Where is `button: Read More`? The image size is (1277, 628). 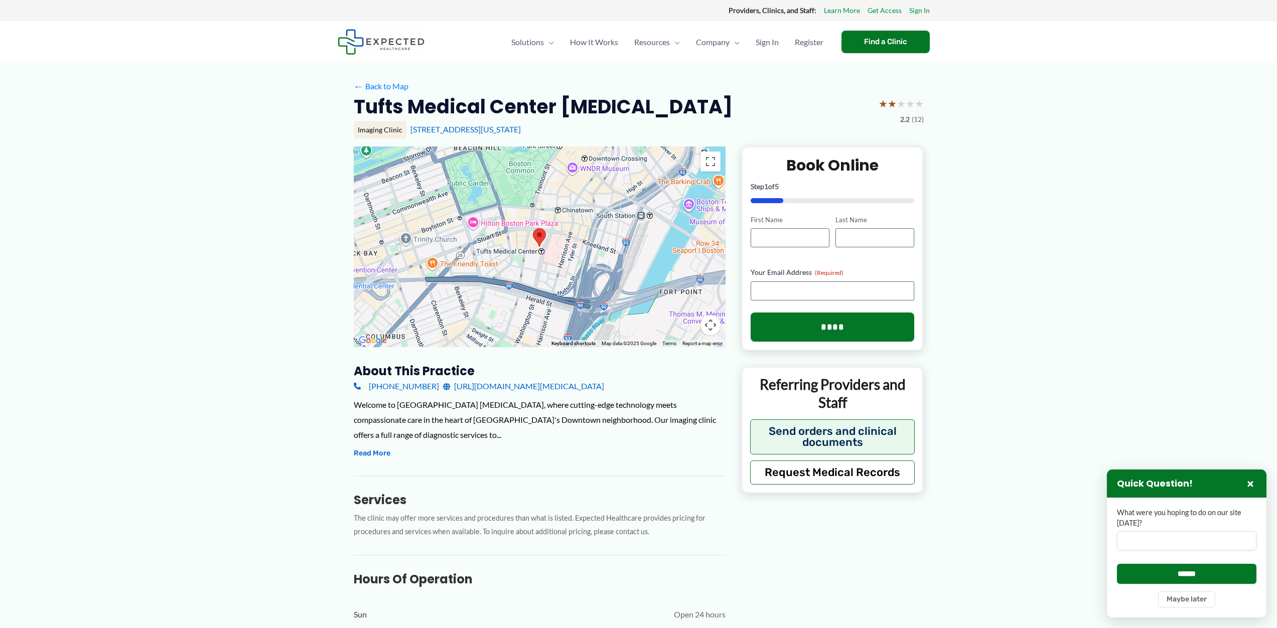
button: Read More is located at coordinates (372, 454).